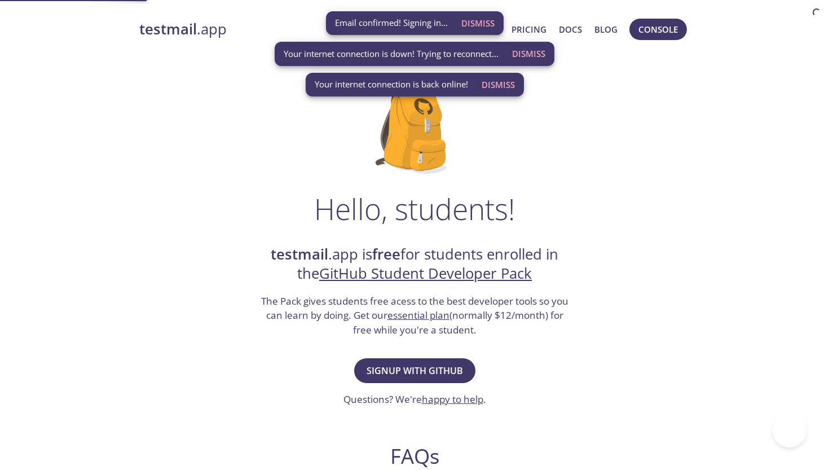  I want to click on a: Blog, so click(606, 29).